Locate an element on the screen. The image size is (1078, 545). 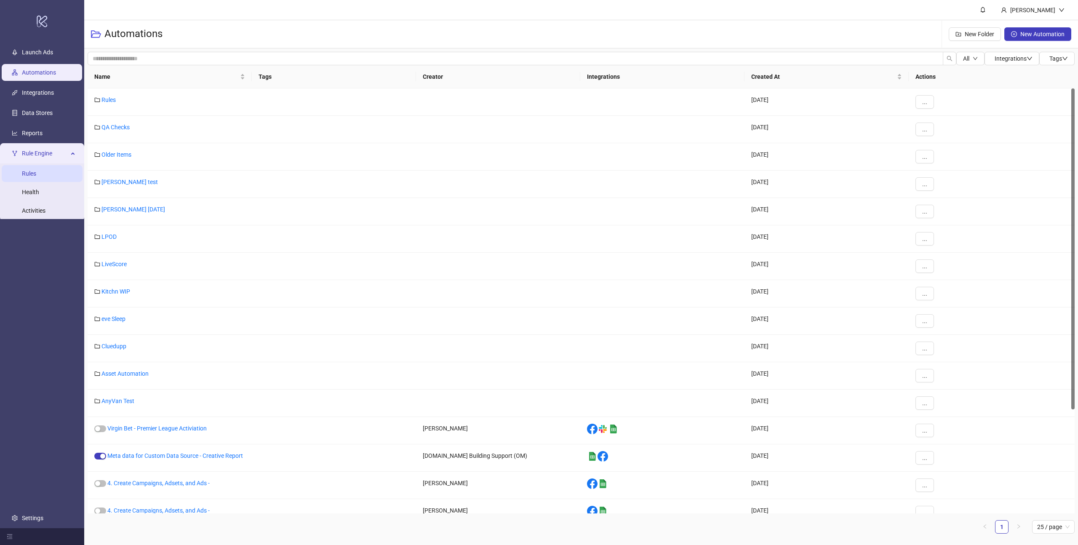
a: Data Stores is located at coordinates (37, 113).